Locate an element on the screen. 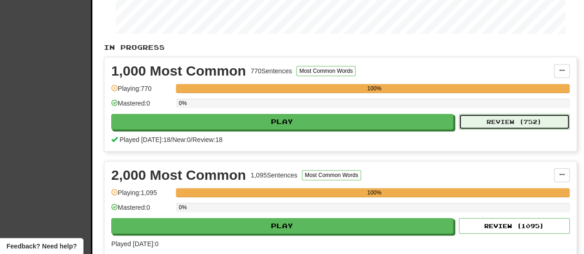 Image resolution: width=584 pixels, height=254 pixels. div: 770 Sentences is located at coordinates (271, 71).